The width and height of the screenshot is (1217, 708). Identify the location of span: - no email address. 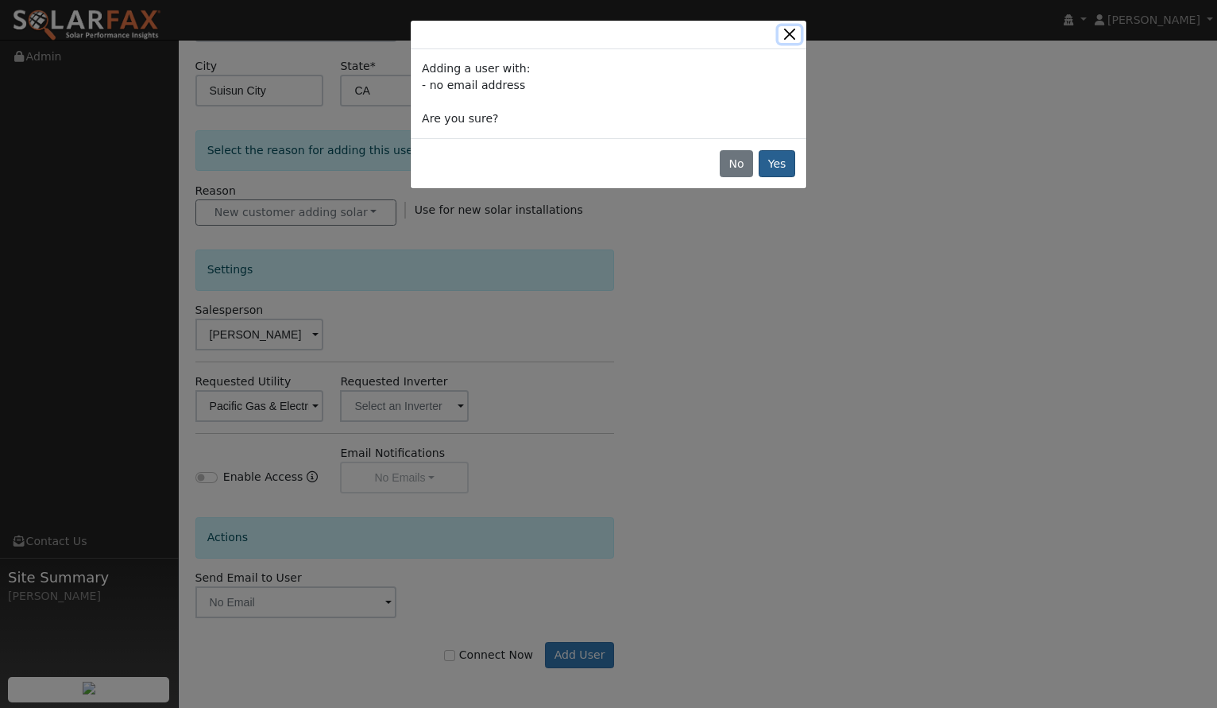
(473, 85).